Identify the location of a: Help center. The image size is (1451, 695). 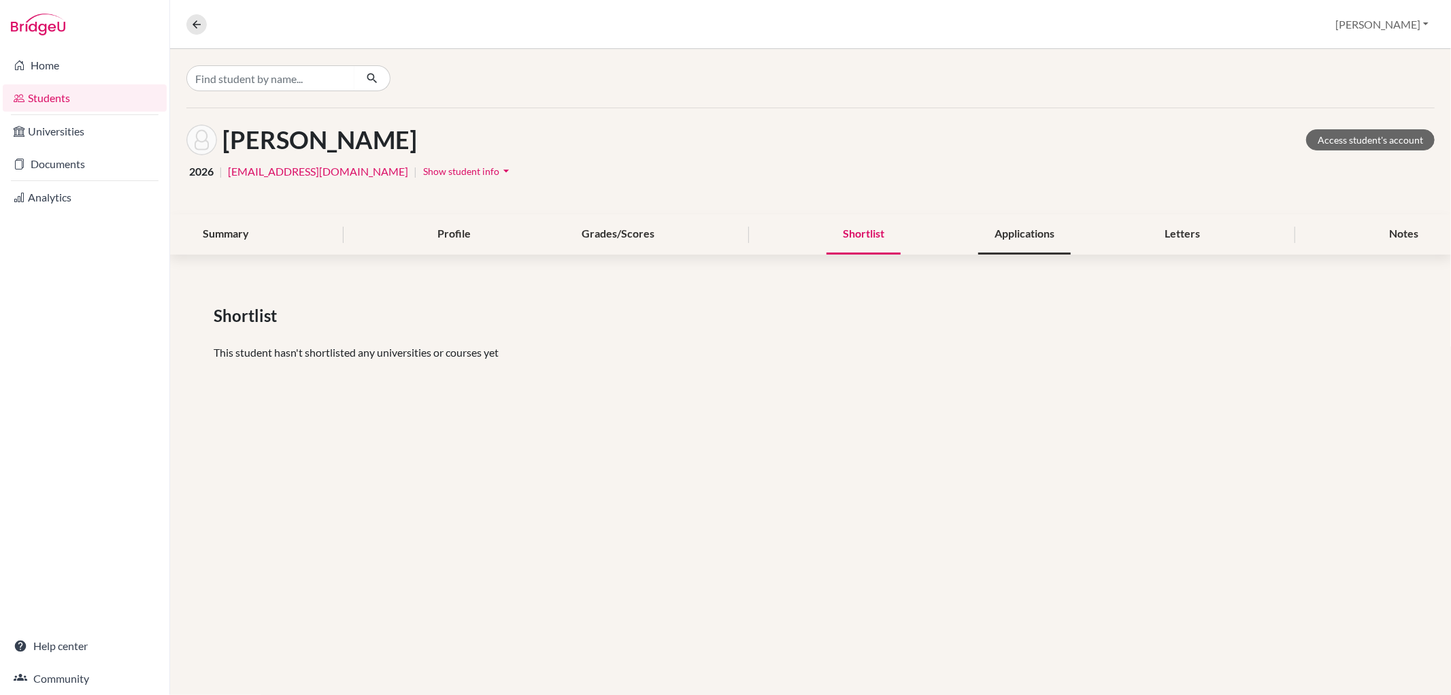
(84, 646).